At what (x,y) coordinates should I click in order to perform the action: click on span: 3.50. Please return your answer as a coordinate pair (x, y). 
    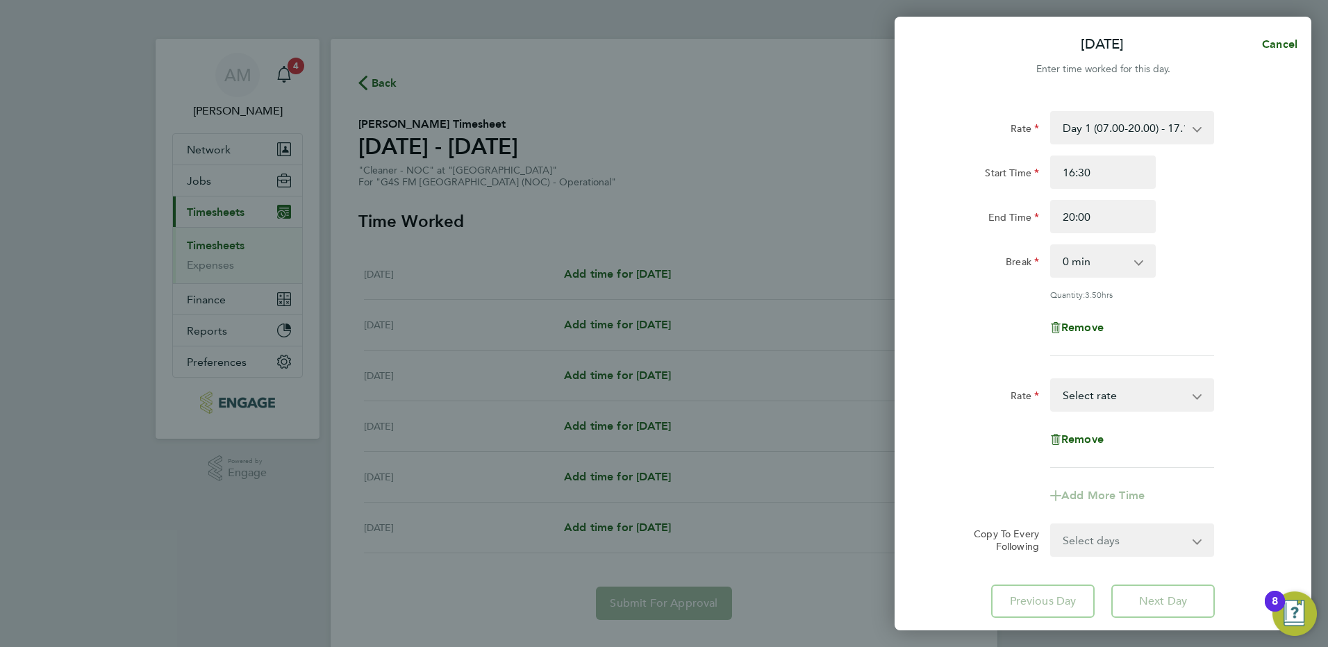
    Looking at the image, I should click on (1093, 294).